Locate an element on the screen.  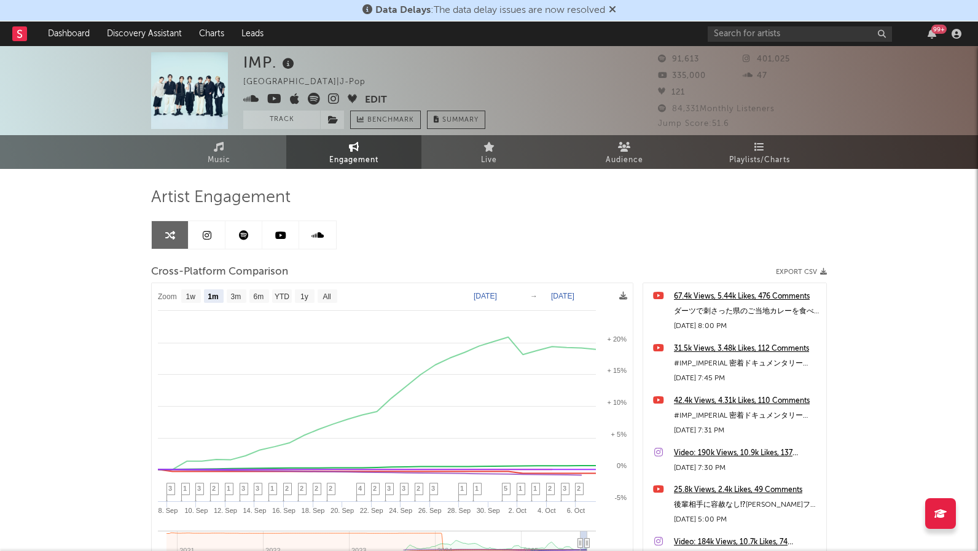
span: Cross-Platform Comparison is located at coordinates (219, 272).